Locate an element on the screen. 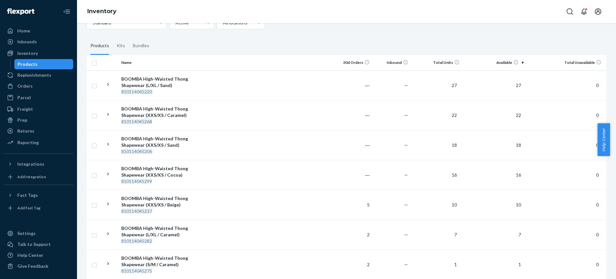 The width and height of the screenshot is (616, 279). a: Settings is located at coordinates (38, 233).